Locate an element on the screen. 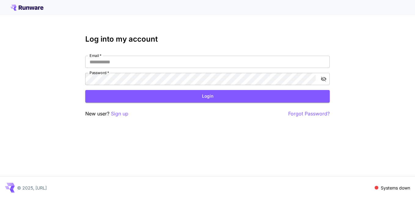 This screenshot has height=199, width=415. button: Sign up is located at coordinates (120, 113).